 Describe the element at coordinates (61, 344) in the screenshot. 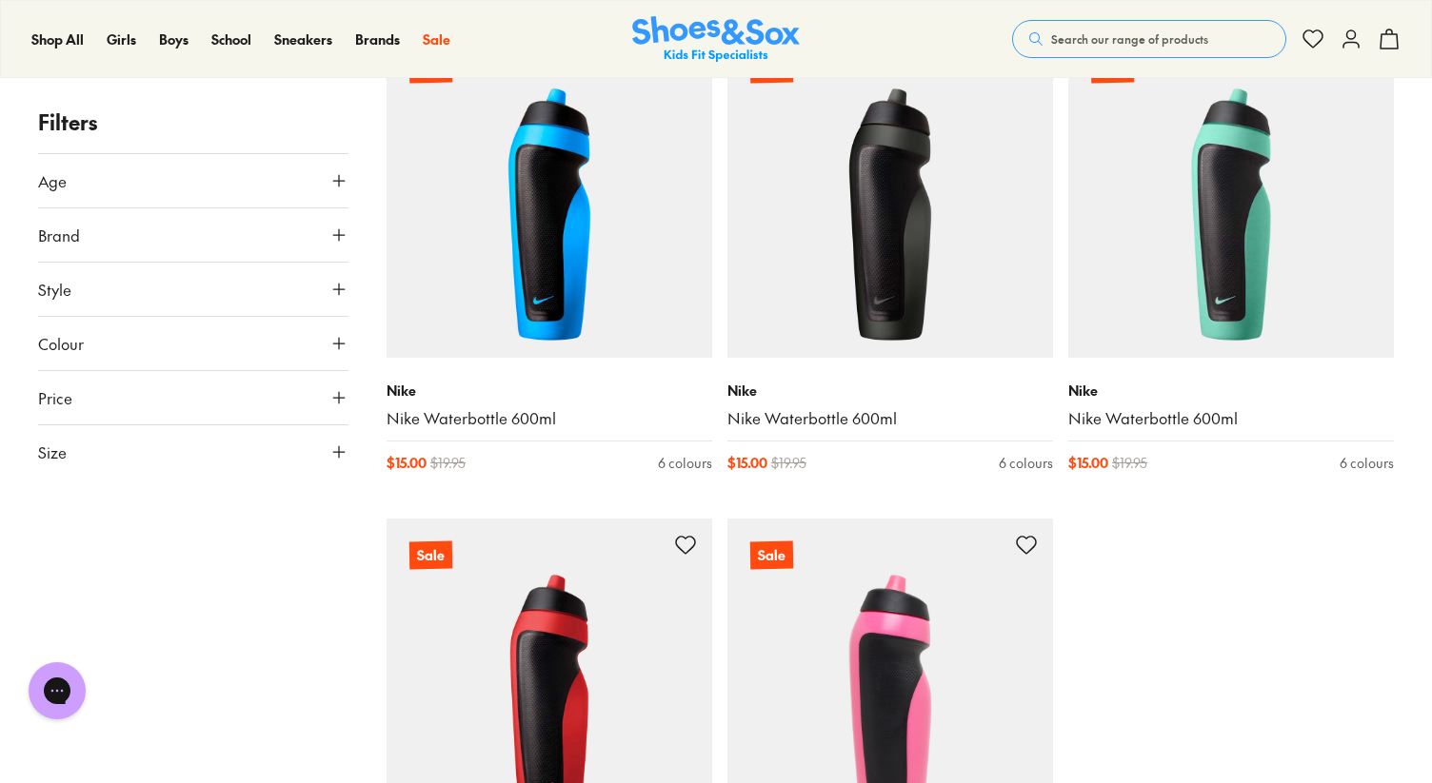

I see `span: Colour` at that location.